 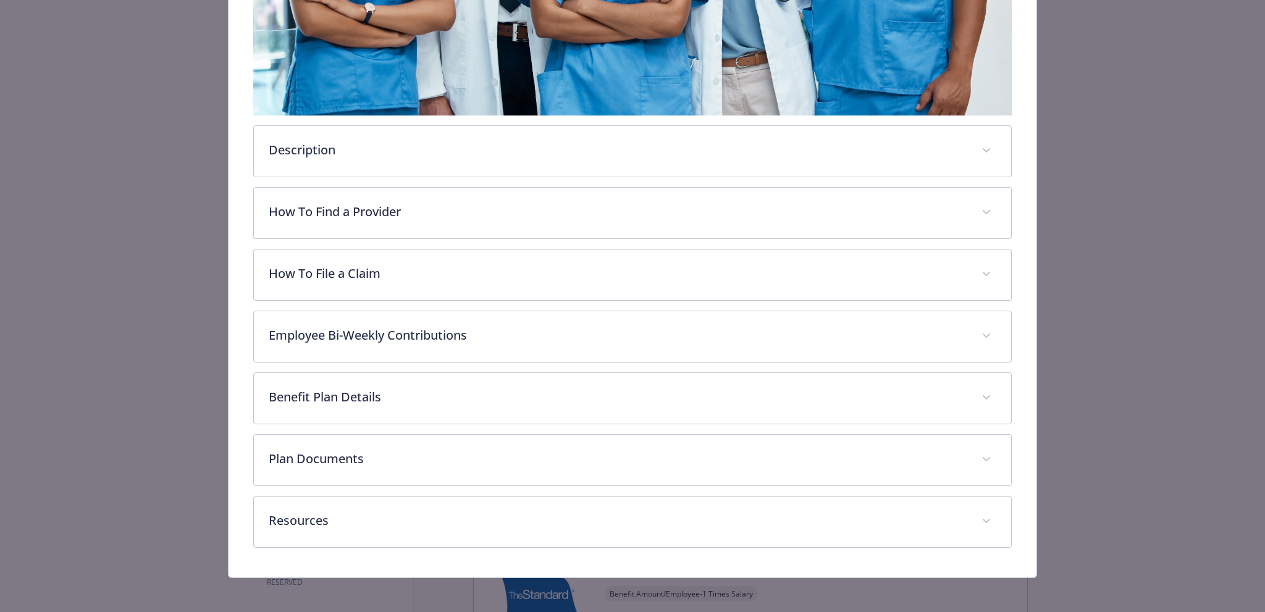 I want to click on div: How To Find a Provider, so click(x=632, y=213).